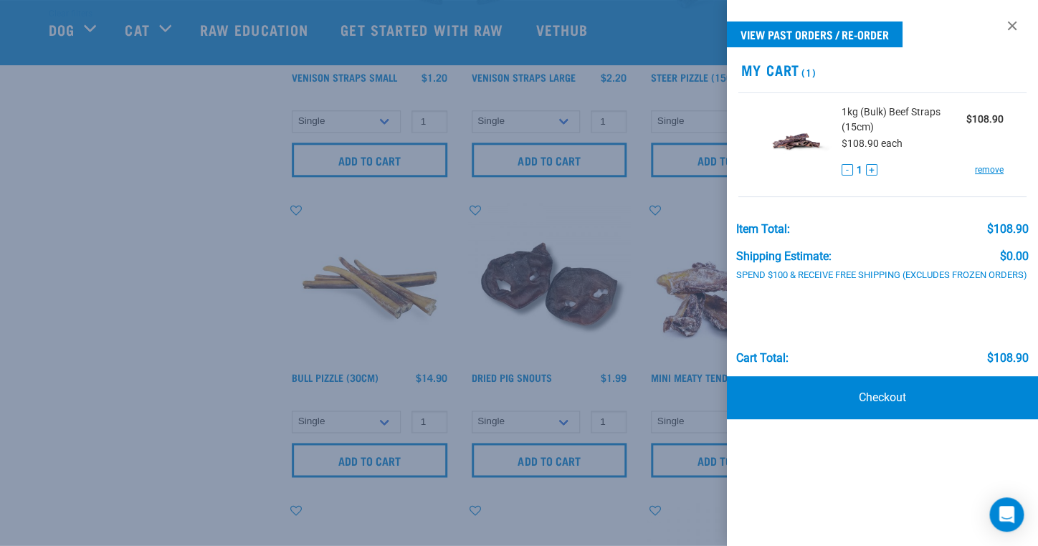 This screenshot has width=1038, height=546. Describe the element at coordinates (872, 143) in the screenshot. I see `span: $108.90 each` at that location.